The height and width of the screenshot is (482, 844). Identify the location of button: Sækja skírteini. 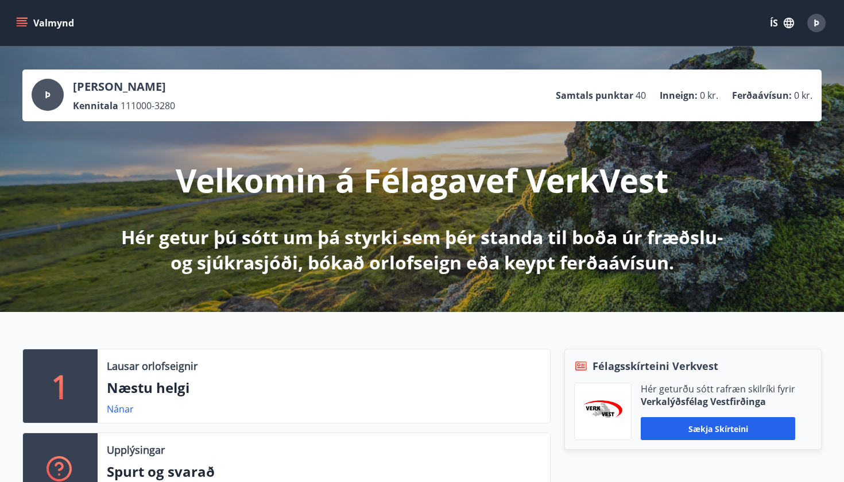
(718, 428).